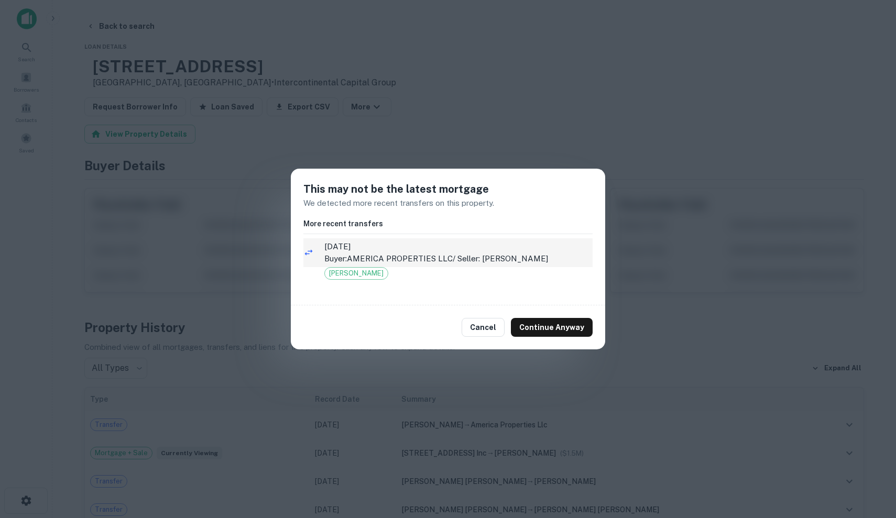 This screenshot has width=896, height=518. What do you see at coordinates (870, 460) in the screenshot?
I see `div: Chat Widget` at bounding box center [870, 460].